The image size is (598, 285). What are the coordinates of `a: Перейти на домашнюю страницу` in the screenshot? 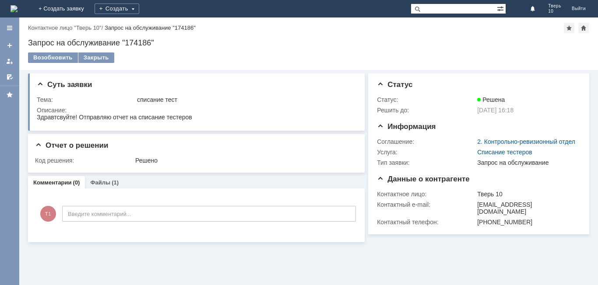 It's located at (14, 9).